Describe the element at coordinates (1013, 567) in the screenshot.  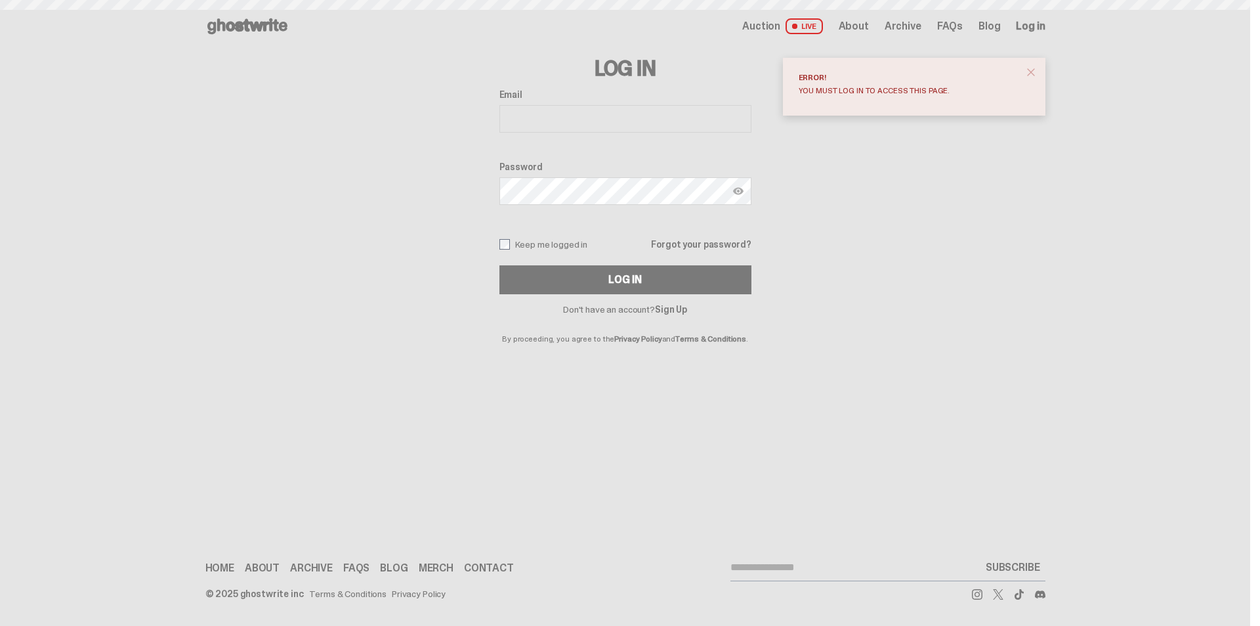
I see `button: SUBSCRIBE` at that location.